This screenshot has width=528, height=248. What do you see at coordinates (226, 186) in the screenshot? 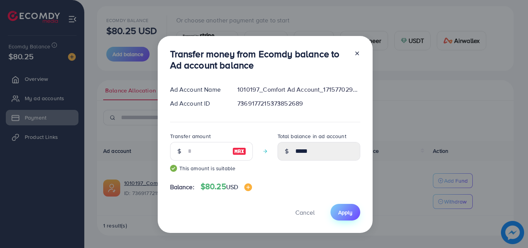
I see `h4: $80.25` at bounding box center [226, 186].